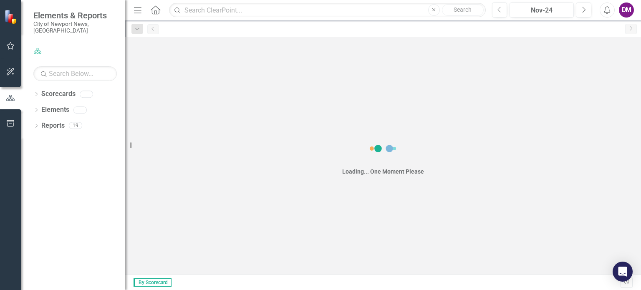  Describe the element at coordinates (327, 10) in the screenshot. I see `input: Search ClearPoint...` at that location.